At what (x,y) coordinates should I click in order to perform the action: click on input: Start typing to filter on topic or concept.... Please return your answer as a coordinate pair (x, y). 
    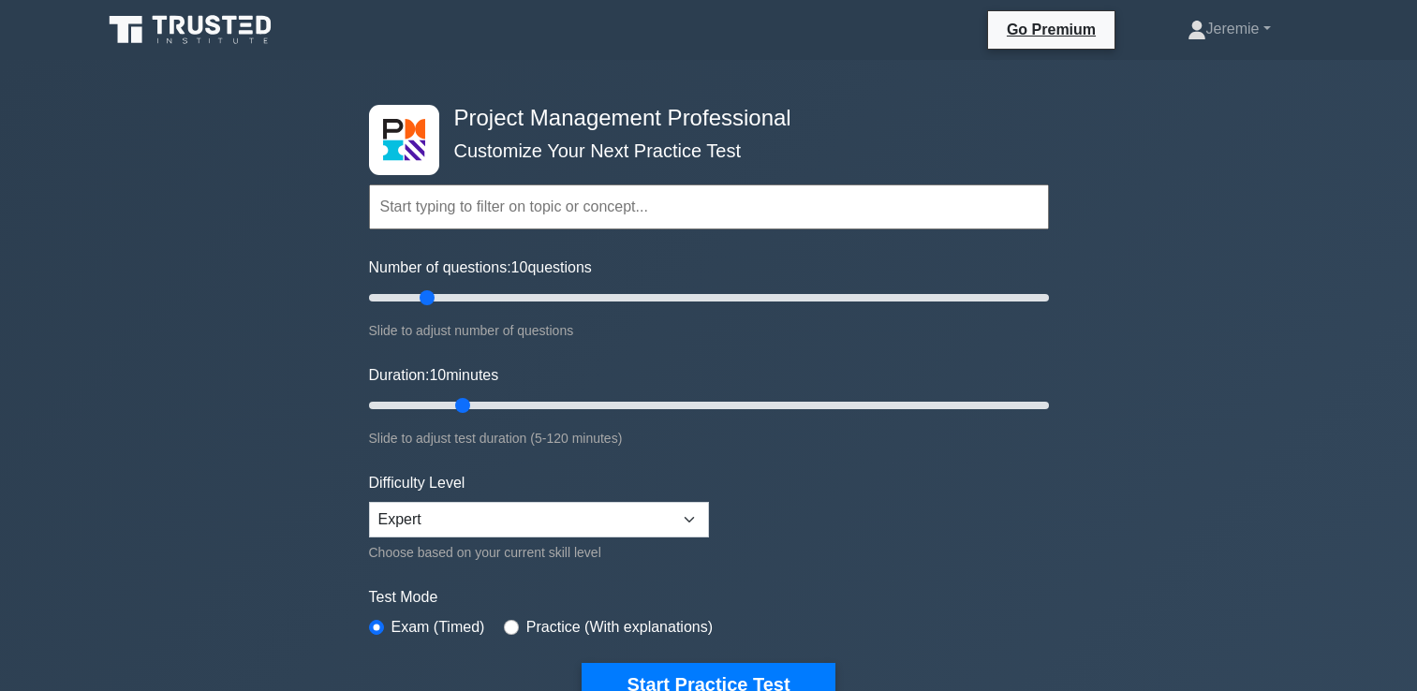
    Looking at the image, I should click on (709, 207).